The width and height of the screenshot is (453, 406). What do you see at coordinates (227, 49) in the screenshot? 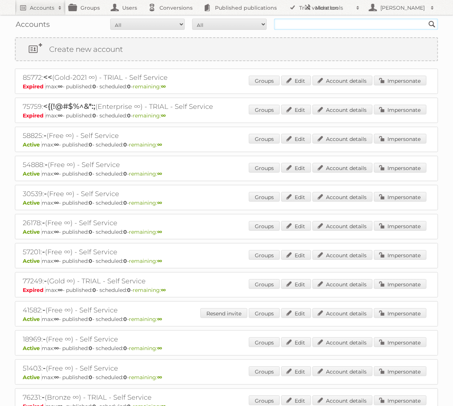
I see `a: Create new account` at bounding box center [227, 49].